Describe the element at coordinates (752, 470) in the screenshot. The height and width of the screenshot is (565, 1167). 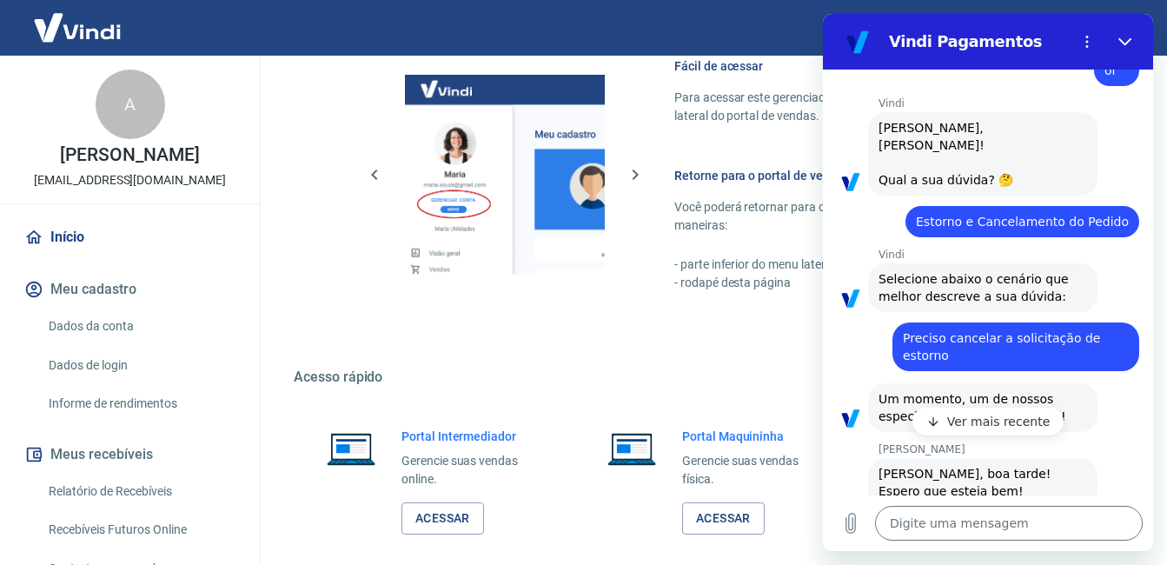
I see `p: Gerencie suas vendas física.` at that location.